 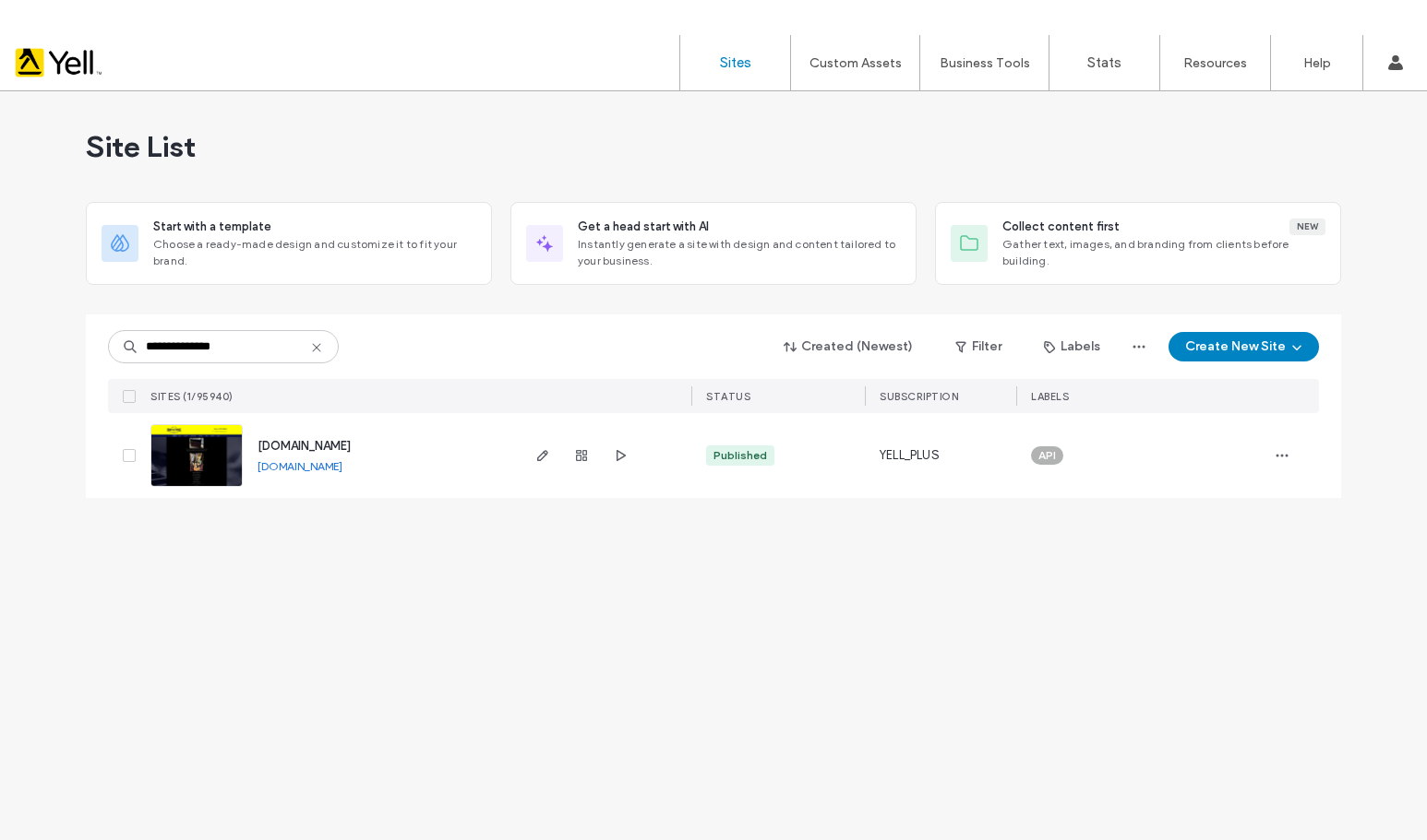 I want to click on label: Business Tools, so click(x=985, y=63).